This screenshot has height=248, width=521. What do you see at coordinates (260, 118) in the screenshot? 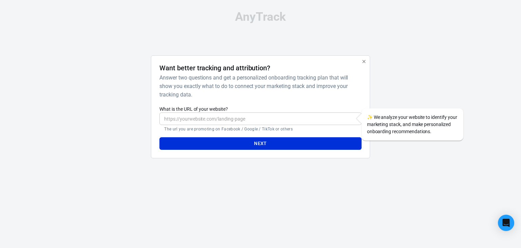
I see `input: https://yourwebsite.com/landing-page` at bounding box center [260, 118].